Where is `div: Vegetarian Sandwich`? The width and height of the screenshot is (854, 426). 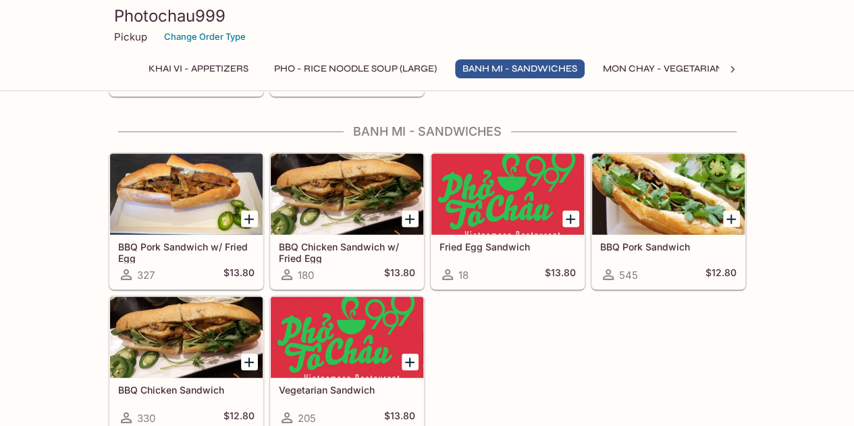 div: Vegetarian Sandwich is located at coordinates (347, 338).